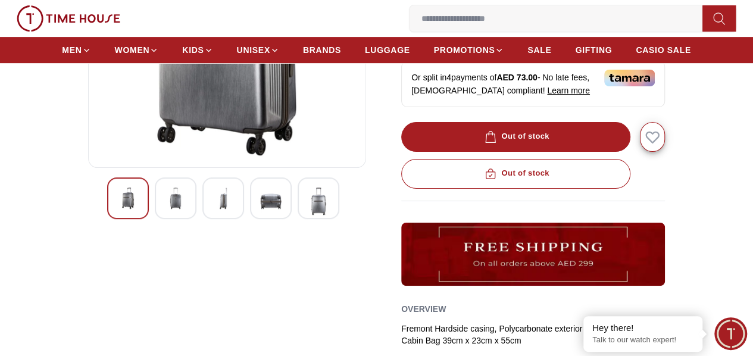 The image size is (753, 356). I want to click on a: PROMOTIONS, so click(469, 50).